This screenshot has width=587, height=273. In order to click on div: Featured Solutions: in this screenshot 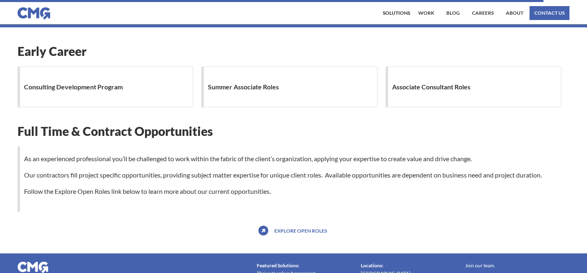, I will do `click(278, 265)`.